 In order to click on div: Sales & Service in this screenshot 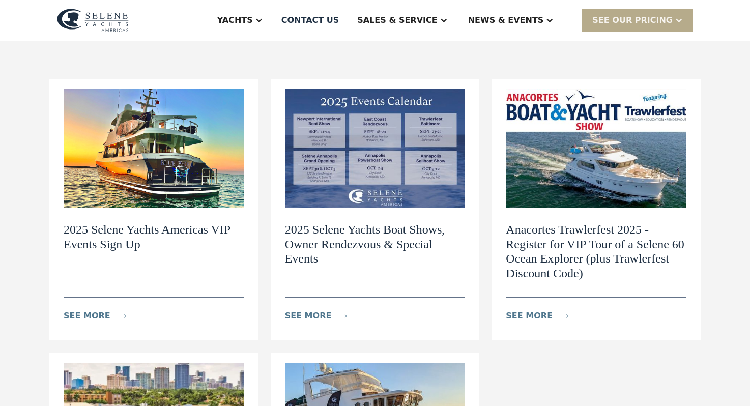, I will do `click(397, 20)`.